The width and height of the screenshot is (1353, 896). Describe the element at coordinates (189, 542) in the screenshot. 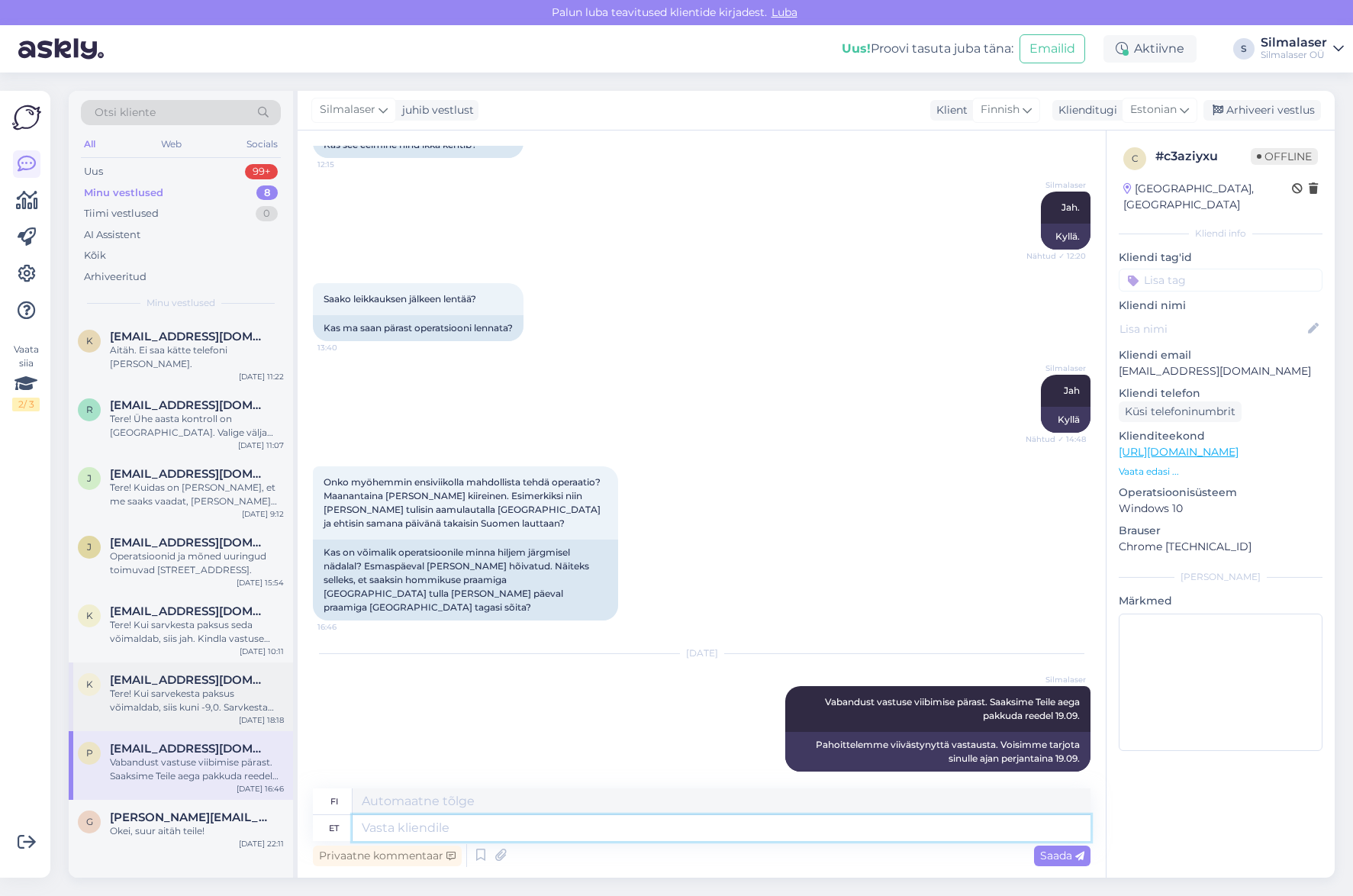

I see `span: jasmine.mahov@gmail.com` at that location.